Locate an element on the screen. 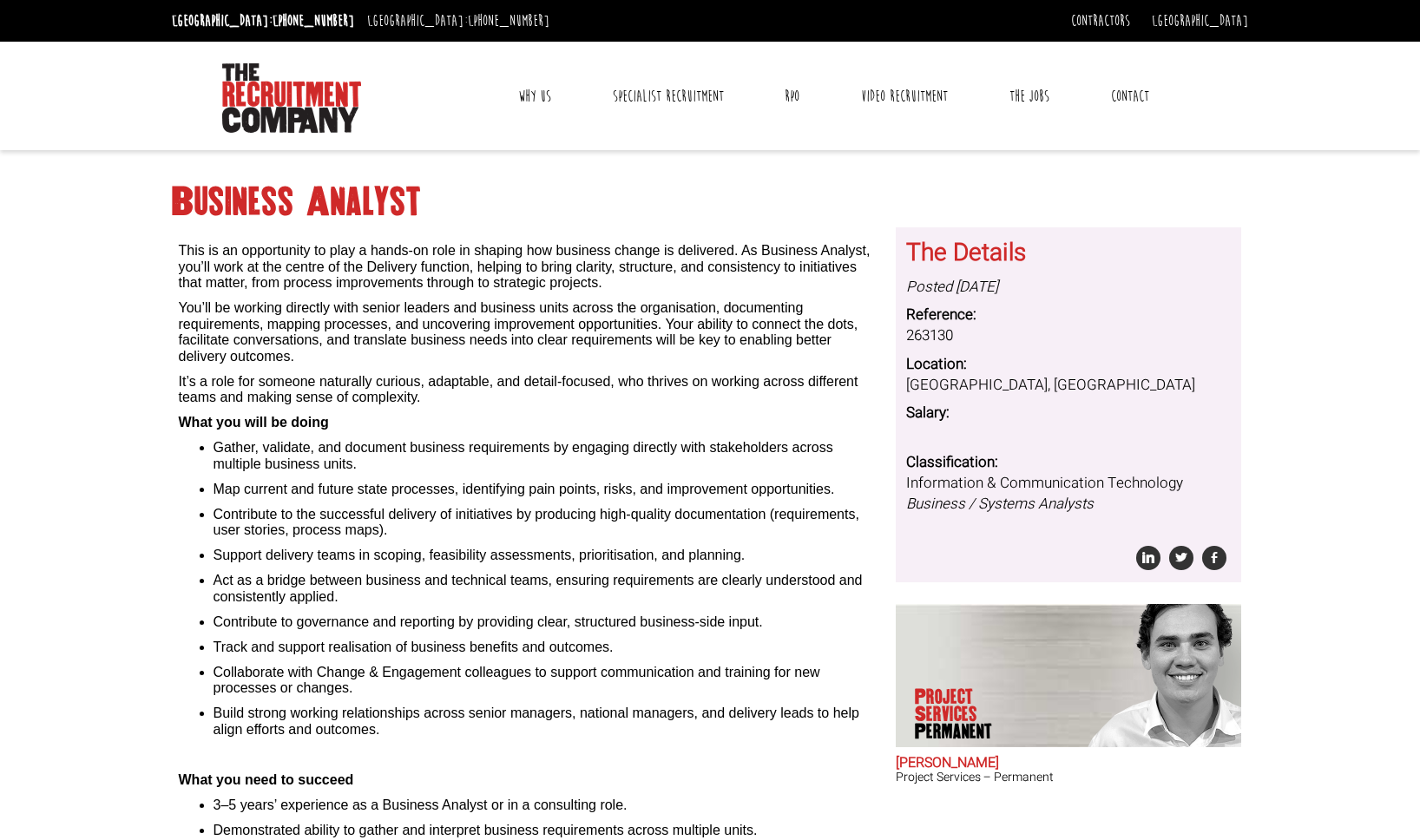 Image resolution: width=1420 pixels, height=840 pixels. li: 3–5 years’ experience as a Business Analyst or in a consulting role. is located at coordinates (549, 805).